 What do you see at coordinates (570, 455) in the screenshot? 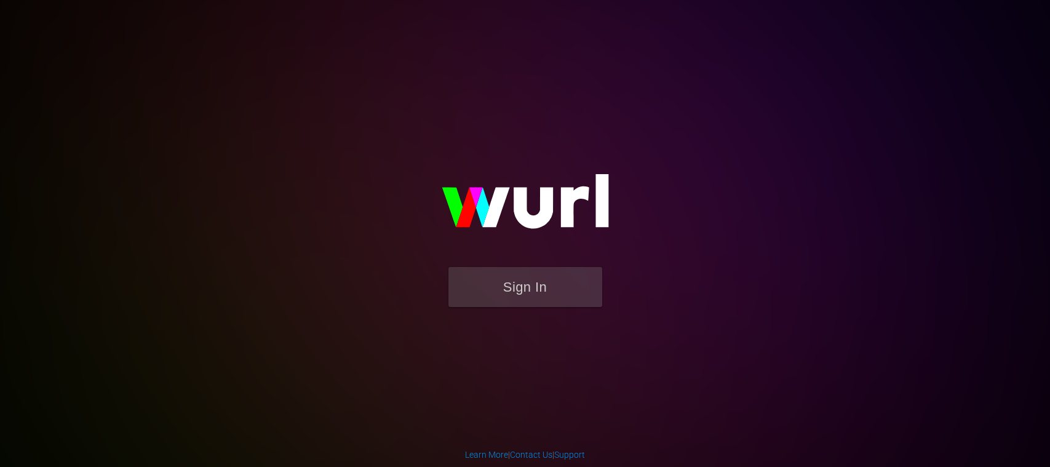
I see `a: Support` at bounding box center [570, 455].